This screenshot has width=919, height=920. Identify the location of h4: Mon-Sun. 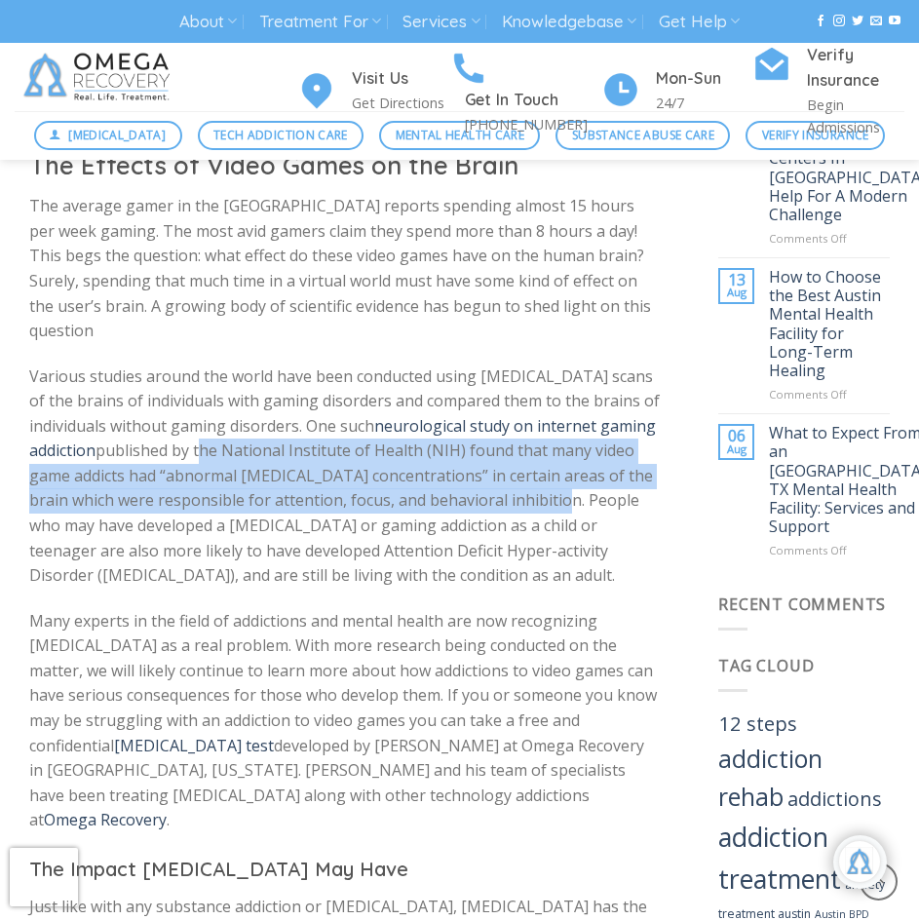
(705, 79).